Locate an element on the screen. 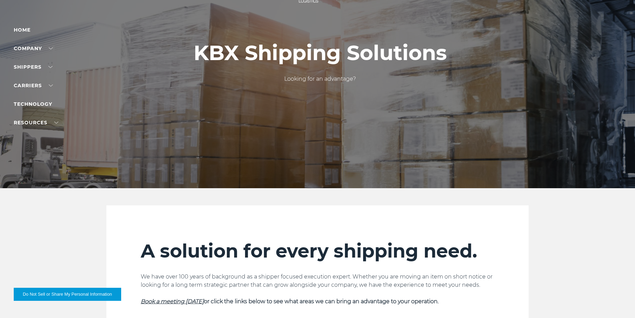 This screenshot has width=635, height=318. a: RESOURCES is located at coordinates (36, 123).